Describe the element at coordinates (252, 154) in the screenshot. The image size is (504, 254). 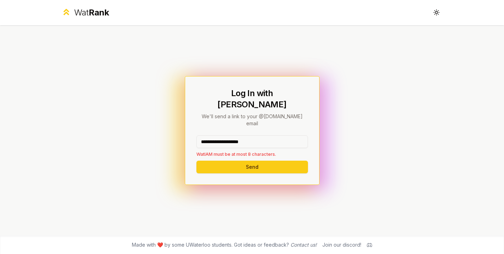
I see `p: WatIAM must be at most 8 characters.` at that location.